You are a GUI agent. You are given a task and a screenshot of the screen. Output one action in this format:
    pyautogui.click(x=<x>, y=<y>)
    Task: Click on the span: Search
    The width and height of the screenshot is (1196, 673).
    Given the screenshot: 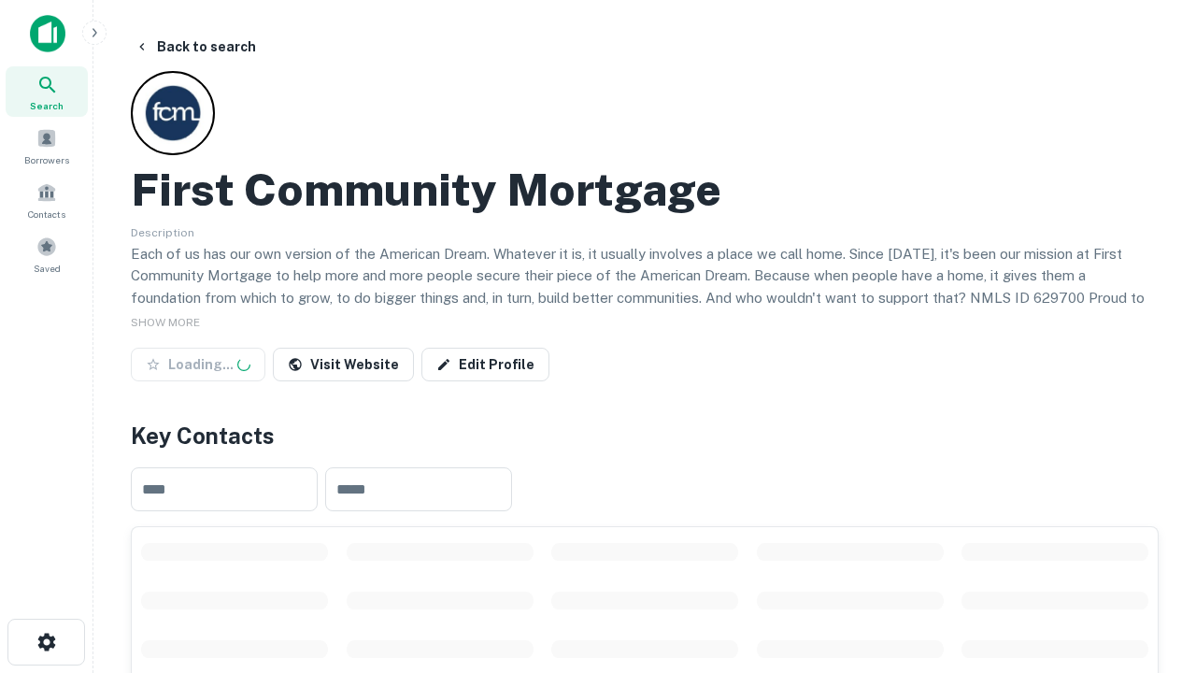 What is the action you would take?
    pyautogui.click(x=47, y=106)
    